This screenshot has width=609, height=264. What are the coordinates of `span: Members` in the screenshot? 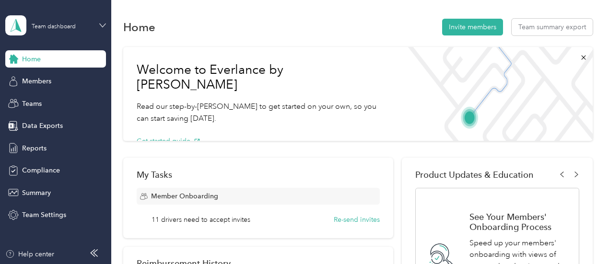 It's located at (36, 81).